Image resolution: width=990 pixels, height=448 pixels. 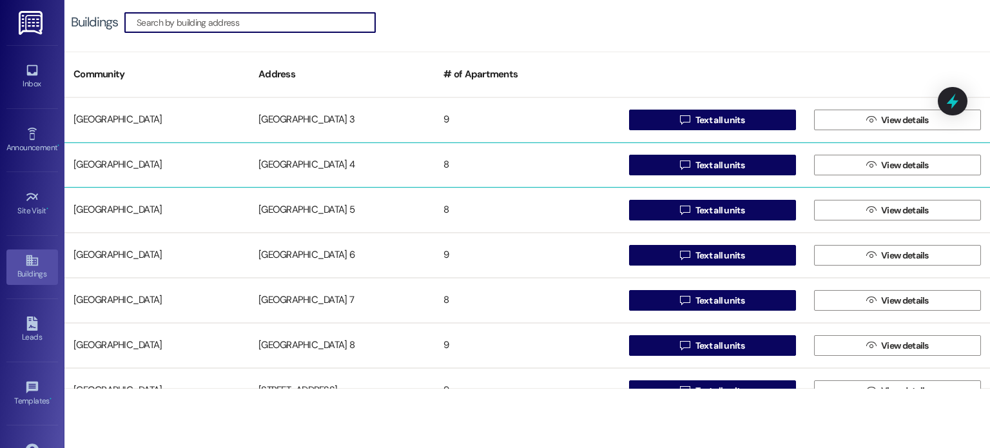 What do you see at coordinates (32, 267) in the screenshot?
I see `a: Buildings` at bounding box center [32, 267].